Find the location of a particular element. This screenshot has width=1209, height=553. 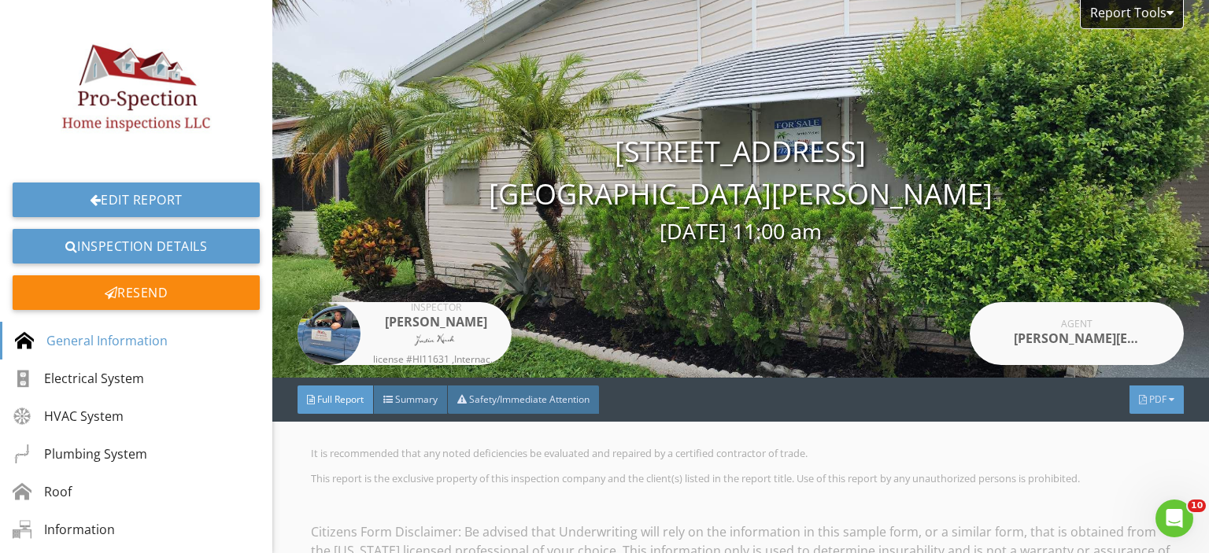

span: Safety/Immediate Attention is located at coordinates (529, 399).